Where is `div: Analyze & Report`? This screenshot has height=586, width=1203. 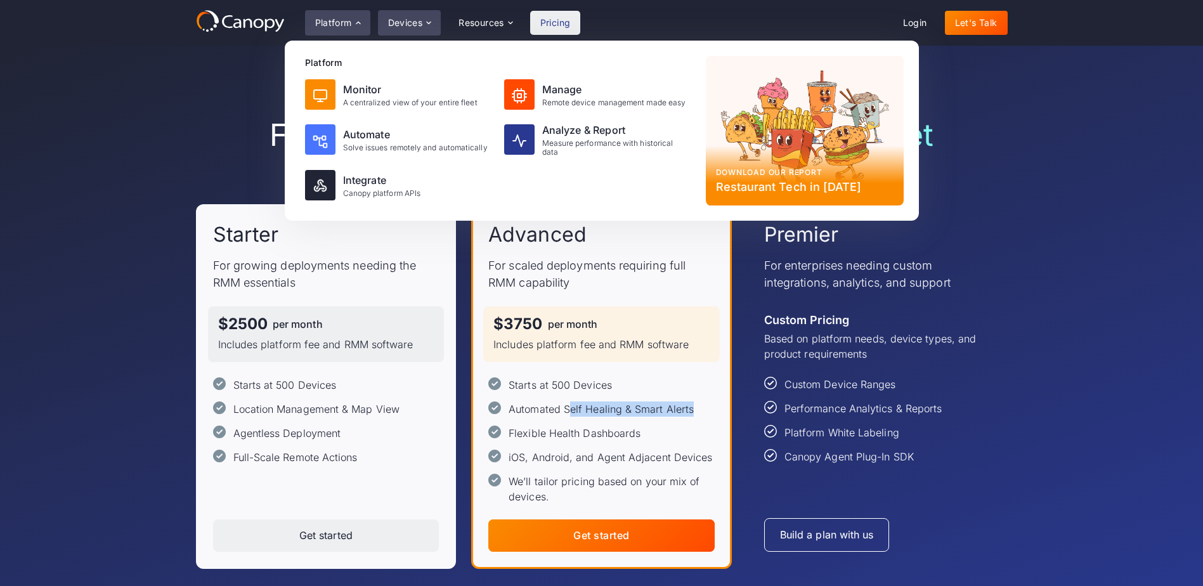 div: Analyze & Report is located at coordinates (617, 130).